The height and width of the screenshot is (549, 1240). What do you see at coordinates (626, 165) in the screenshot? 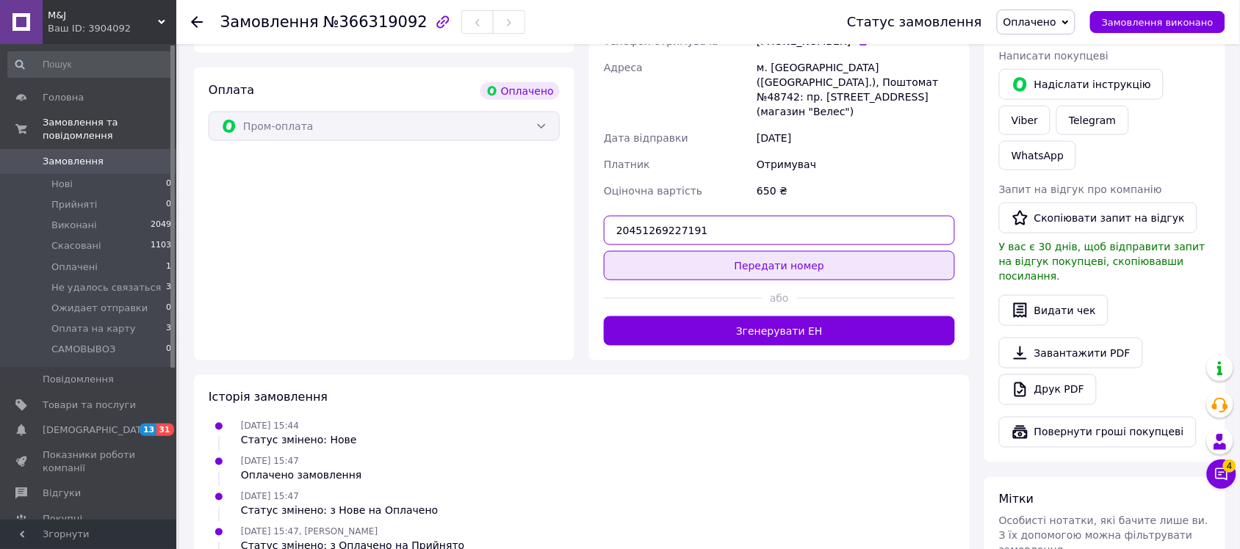
I see `span: Платник` at bounding box center [626, 165].